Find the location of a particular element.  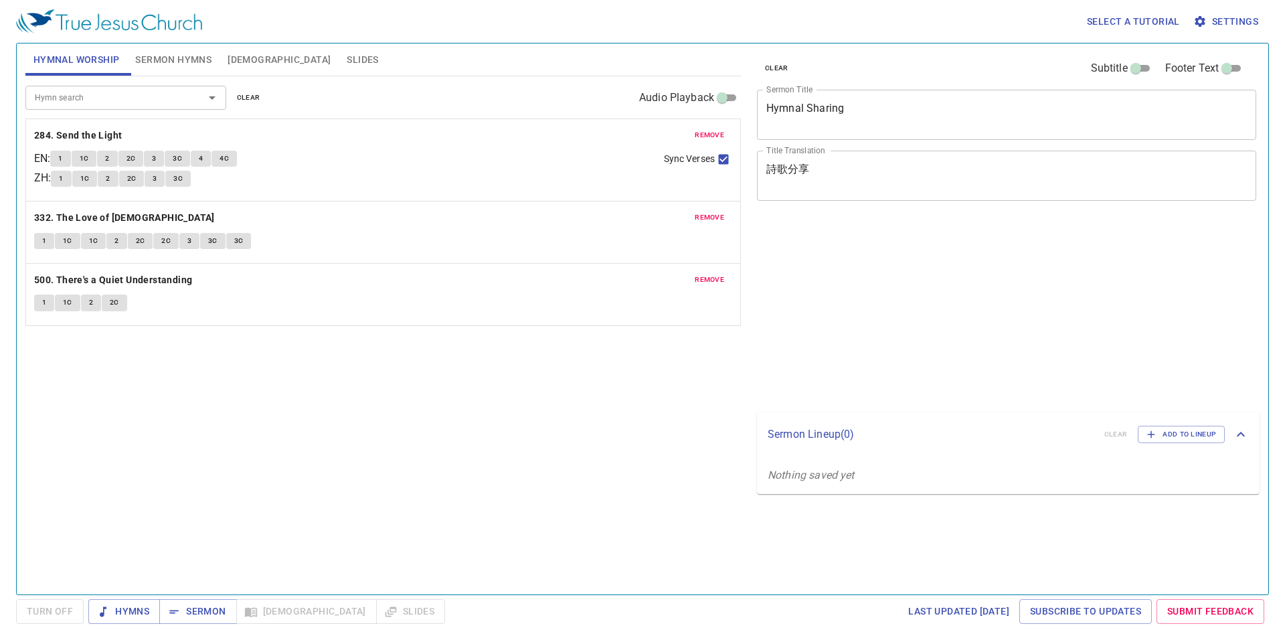

button: 284. Send the Light is located at coordinates (79, 135).